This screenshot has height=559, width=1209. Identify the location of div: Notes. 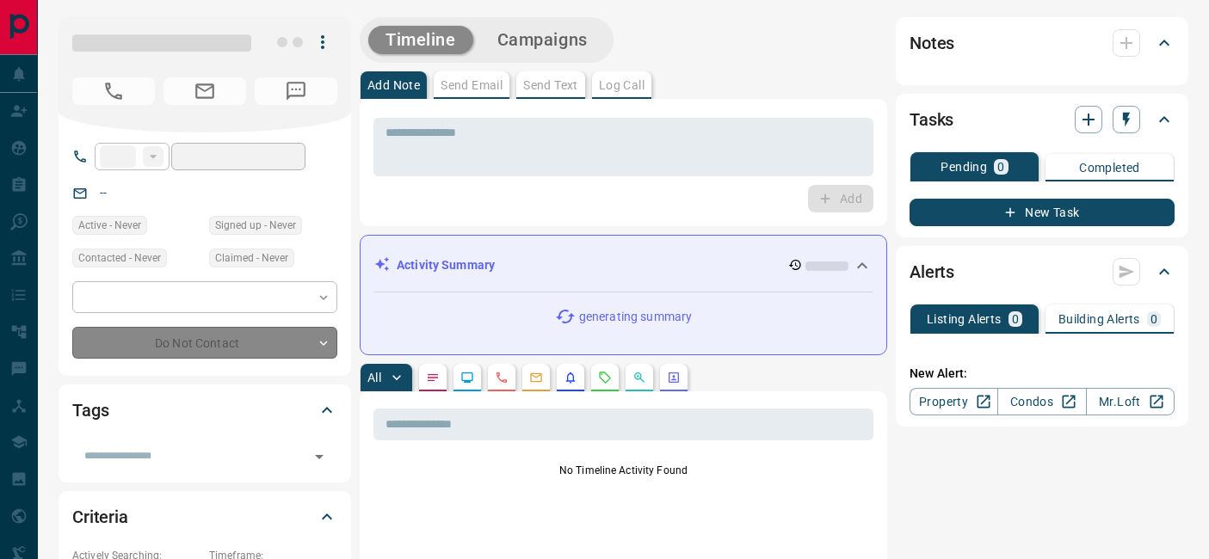
(1042, 43).